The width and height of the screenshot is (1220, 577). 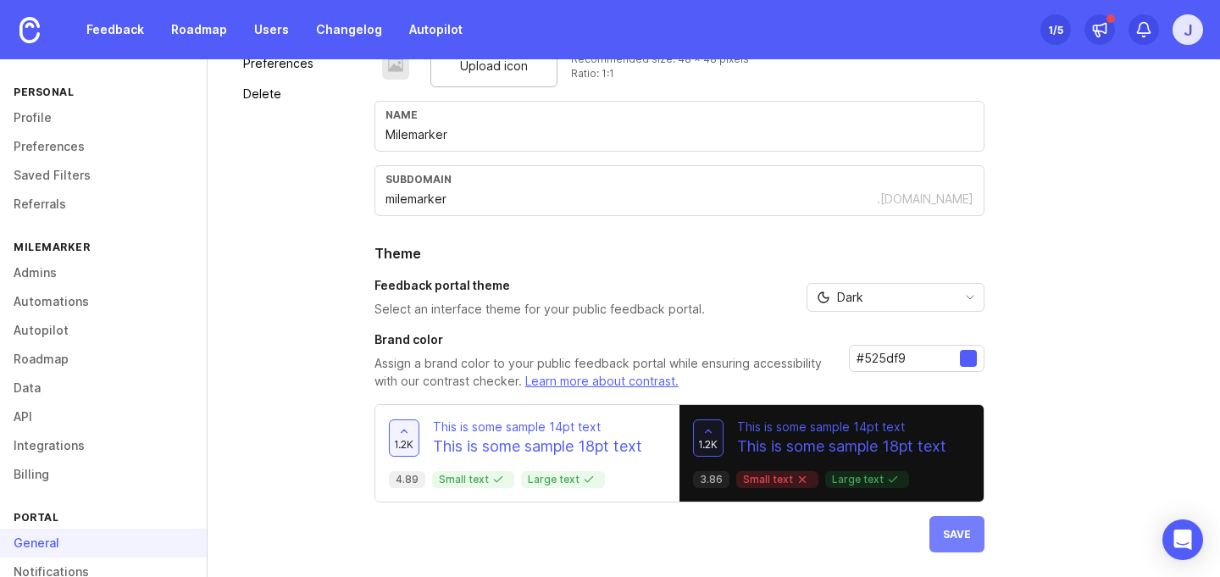 I want to click on a: Autopilot, so click(x=436, y=30).